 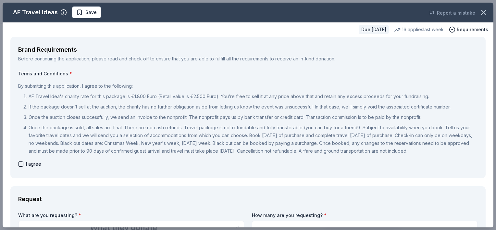 I want to click on p: If the package doesn’t sell at the auction, the charity has no further obligation aside from lett..., so click(x=253, y=107).